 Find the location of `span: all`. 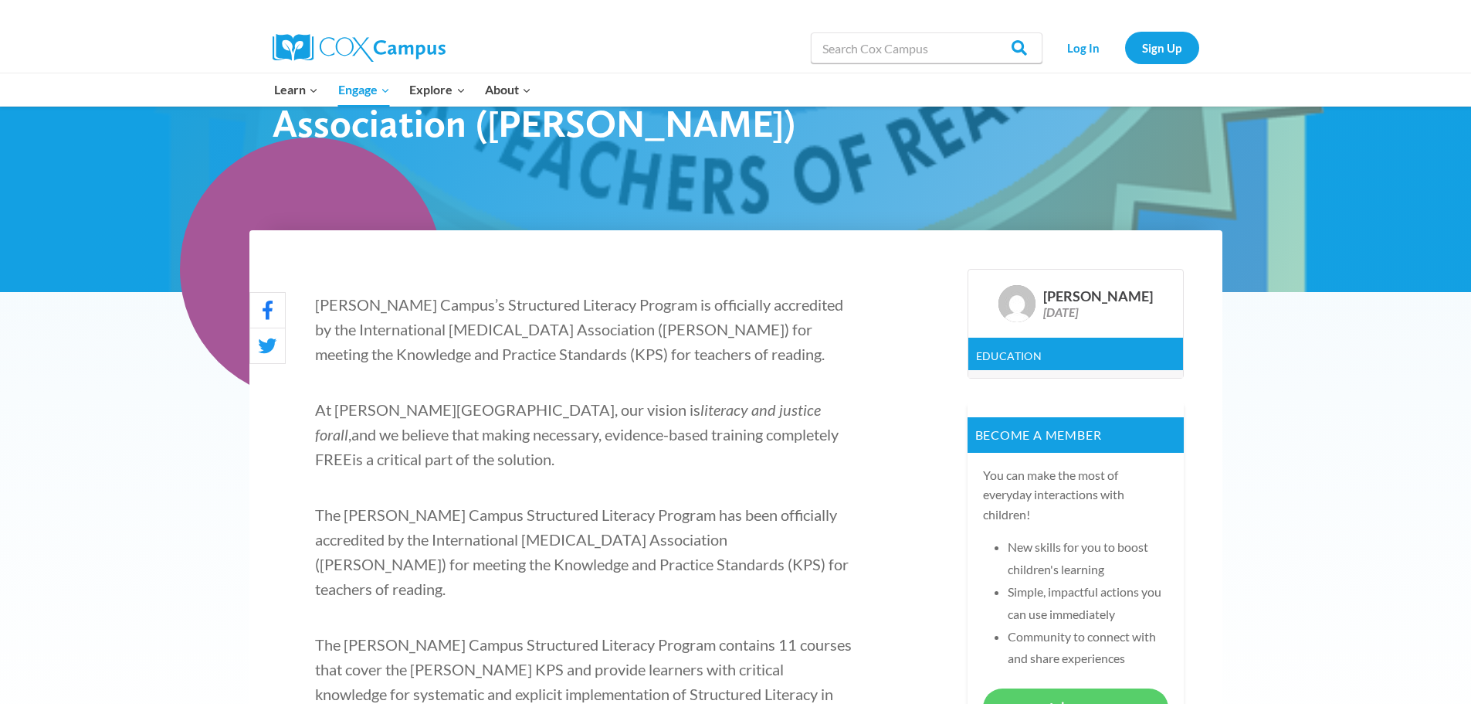

span: all is located at coordinates (341, 434).